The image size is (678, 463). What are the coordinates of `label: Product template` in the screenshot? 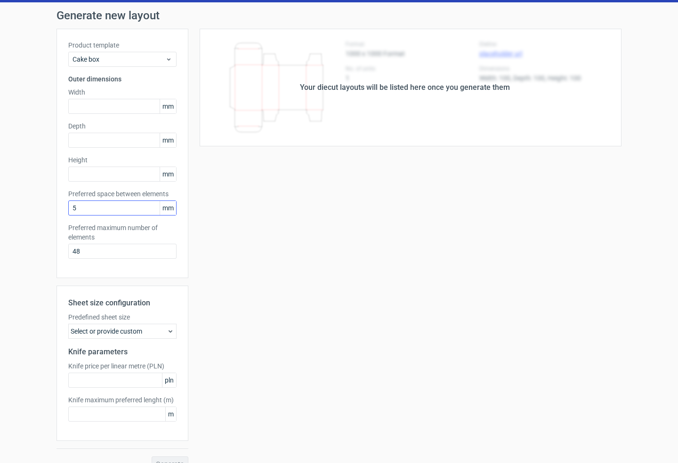 It's located at (122, 45).